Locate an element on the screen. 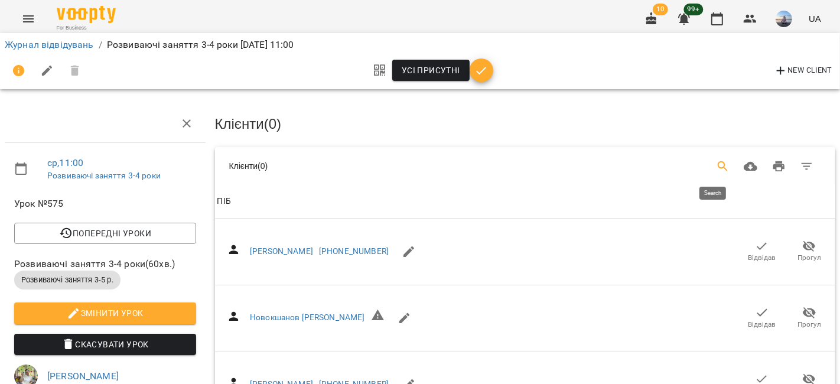 Image resolution: width=840 pixels, height=384 pixels. div: Sort is located at coordinates (224, 201).